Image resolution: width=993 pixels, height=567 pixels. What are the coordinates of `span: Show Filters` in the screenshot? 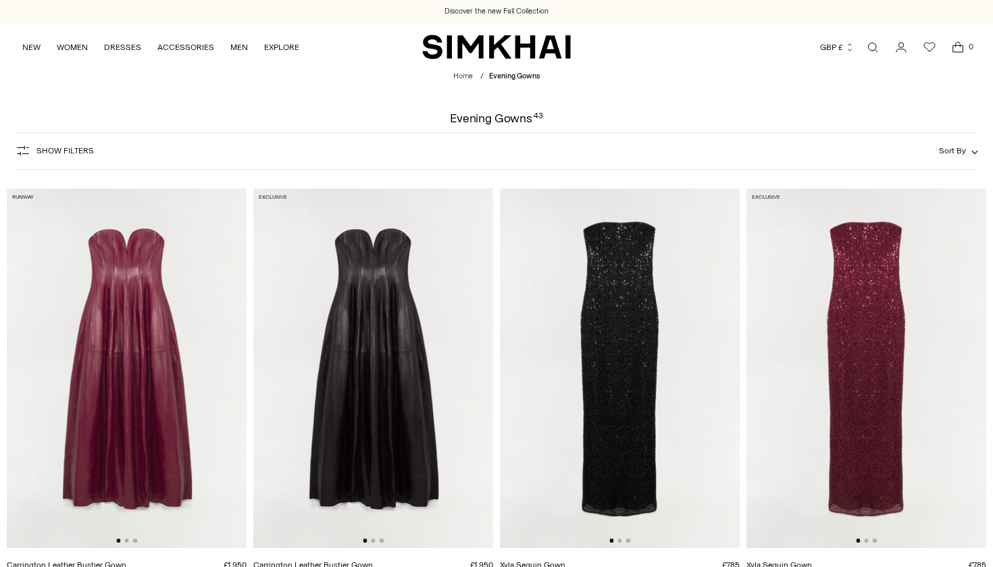 It's located at (65, 151).